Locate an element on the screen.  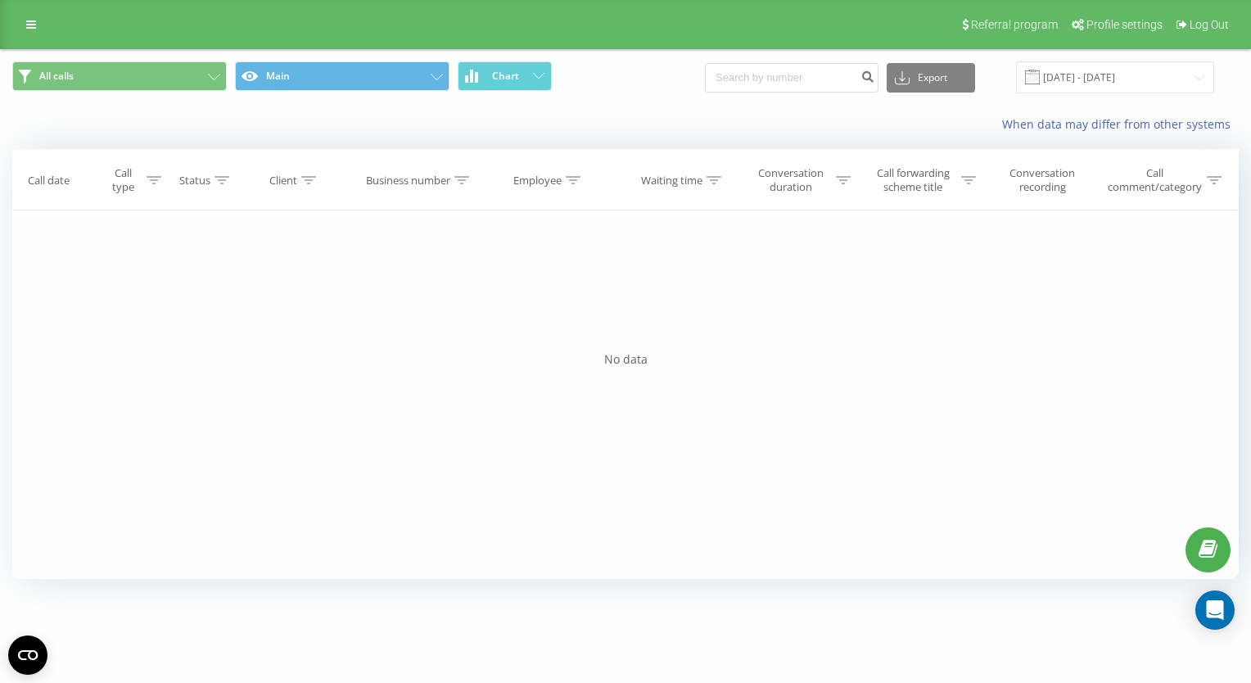
div: Call date is located at coordinates (48, 180).